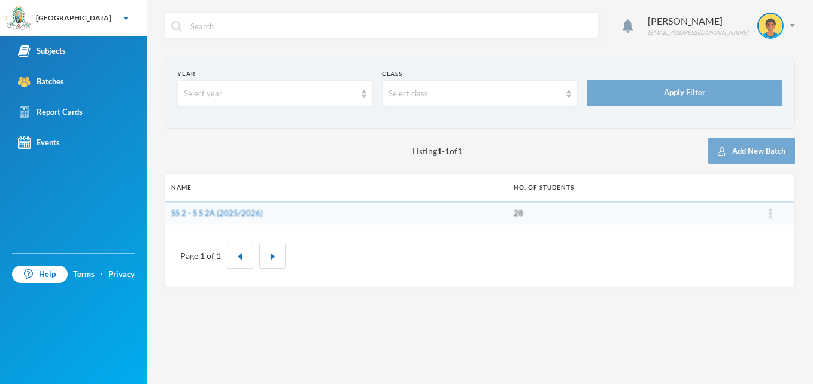 This screenshot has height=384, width=813. I want to click on button: Add New Batch, so click(751, 151).